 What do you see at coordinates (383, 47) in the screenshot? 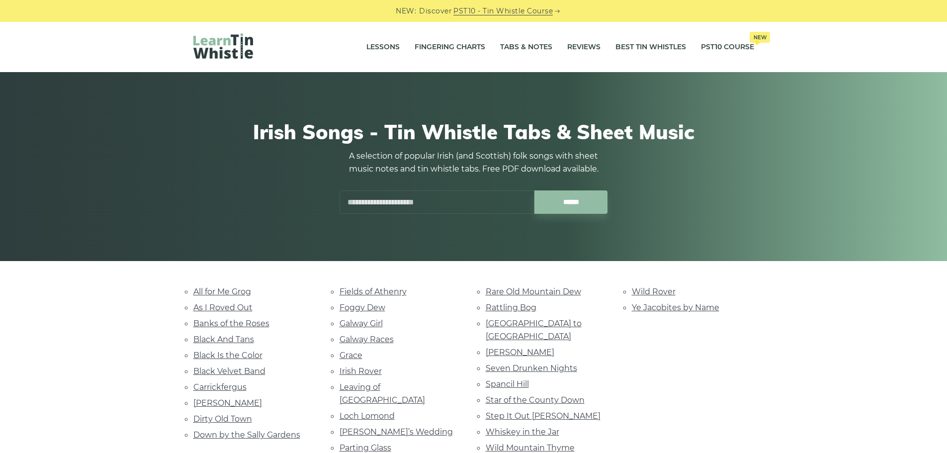
I see `a: Lessons` at bounding box center [383, 47].